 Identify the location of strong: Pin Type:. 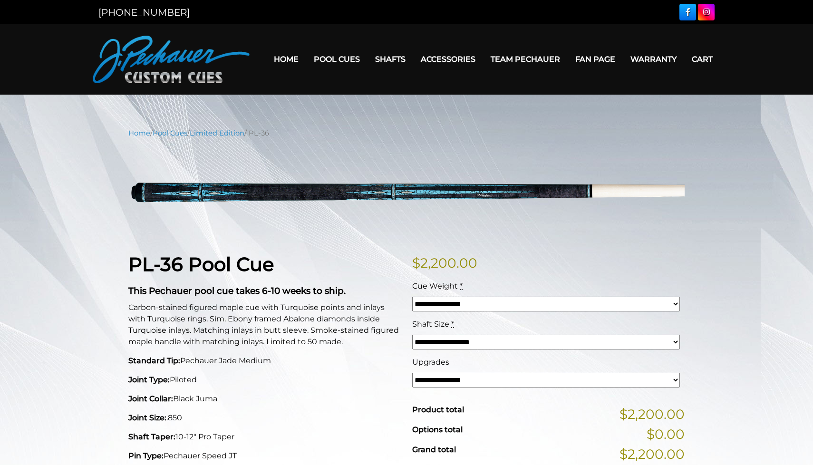
(146, 455).